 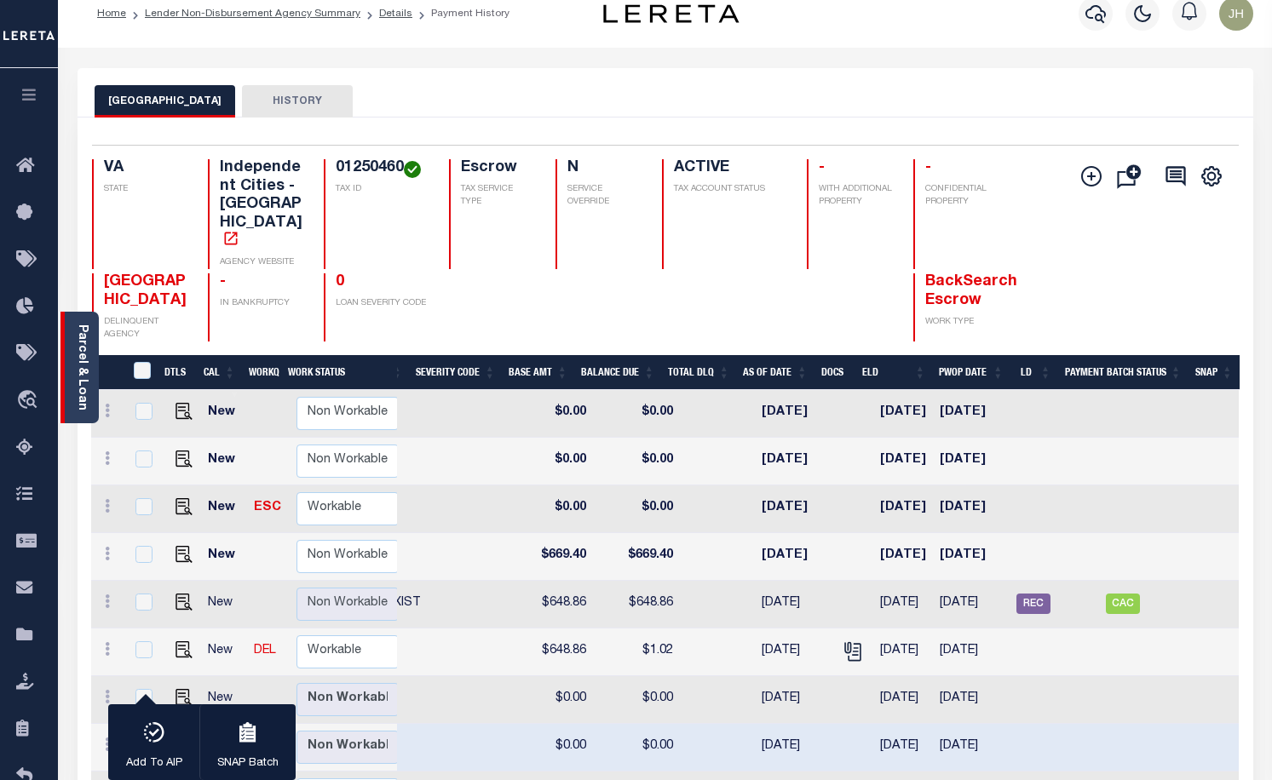 I want to click on p: WORK TYPE, so click(x=967, y=322).